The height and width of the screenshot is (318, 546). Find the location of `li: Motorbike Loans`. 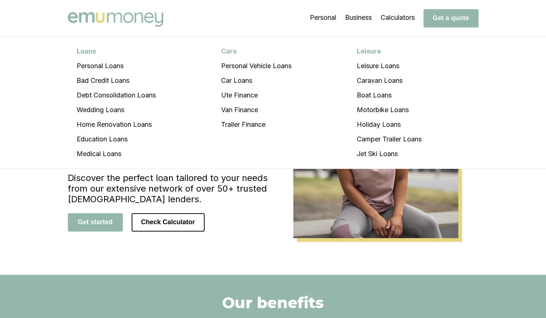

li: Motorbike Loans is located at coordinates (389, 110).